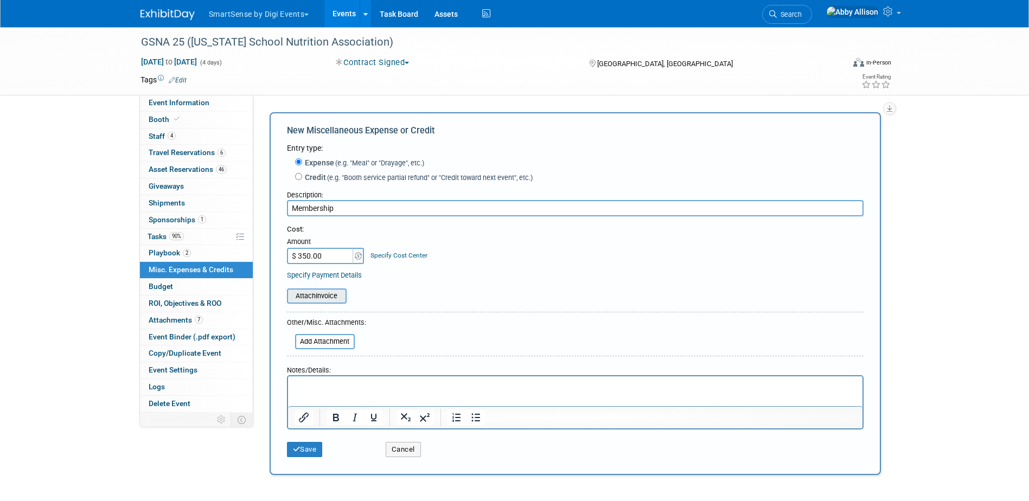 The image size is (1029, 501). I want to click on span: 6, so click(221, 152).